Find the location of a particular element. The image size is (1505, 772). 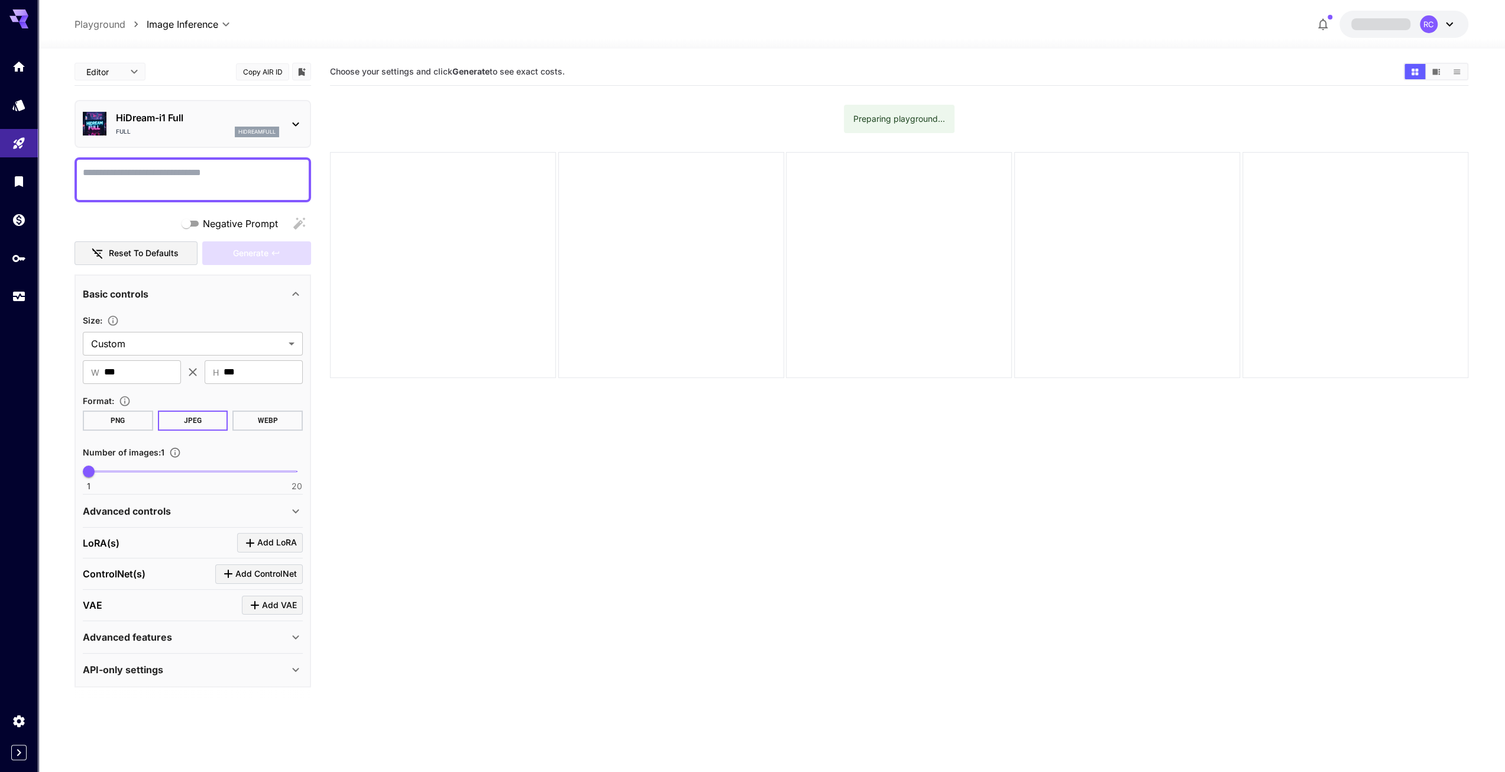

button: Copy AIR ID is located at coordinates (263, 72).